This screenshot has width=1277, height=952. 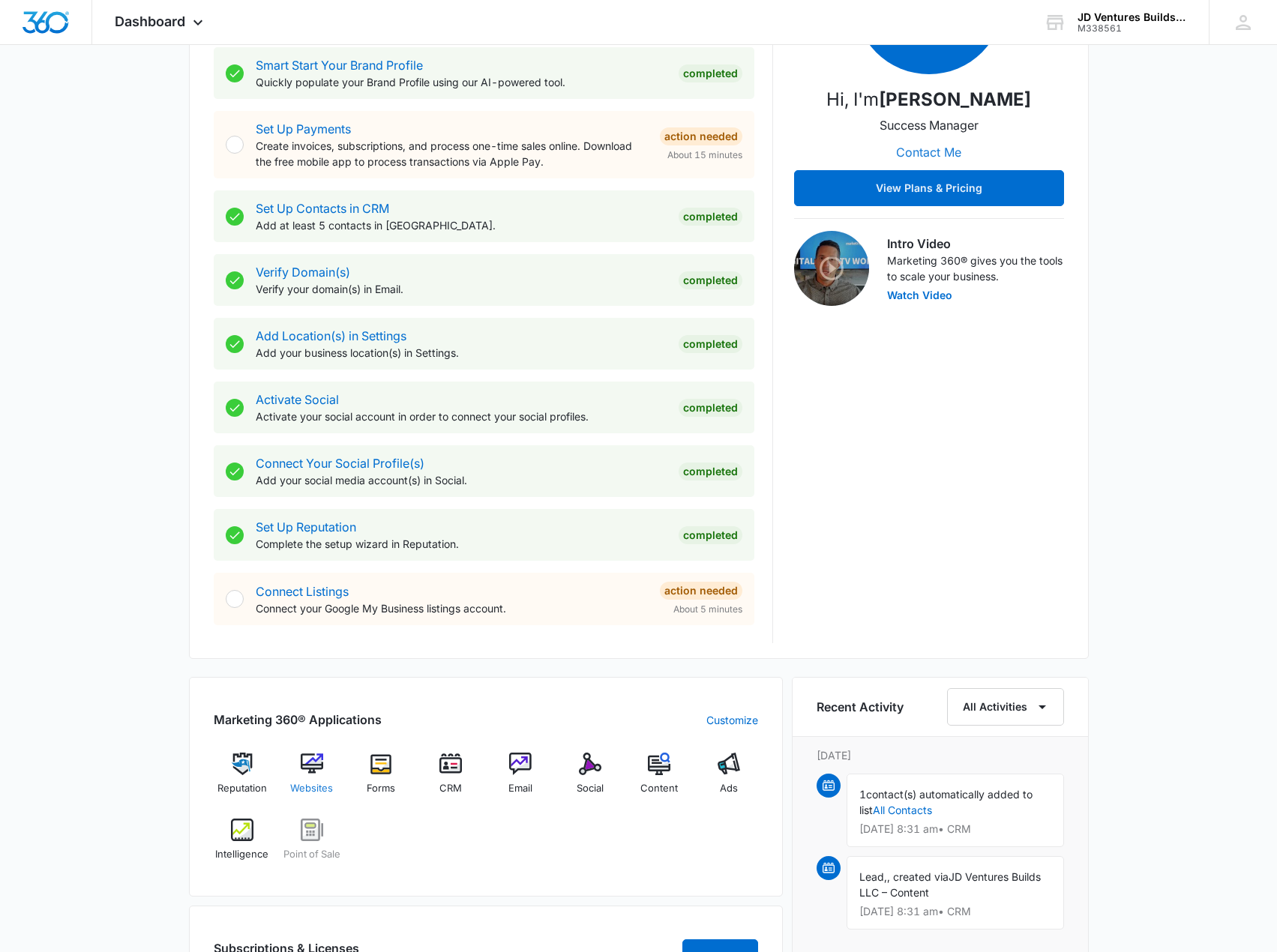 What do you see at coordinates (298, 720) in the screenshot?
I see `h2: Marketing 360® Applications` at bounding box center [298, 720].